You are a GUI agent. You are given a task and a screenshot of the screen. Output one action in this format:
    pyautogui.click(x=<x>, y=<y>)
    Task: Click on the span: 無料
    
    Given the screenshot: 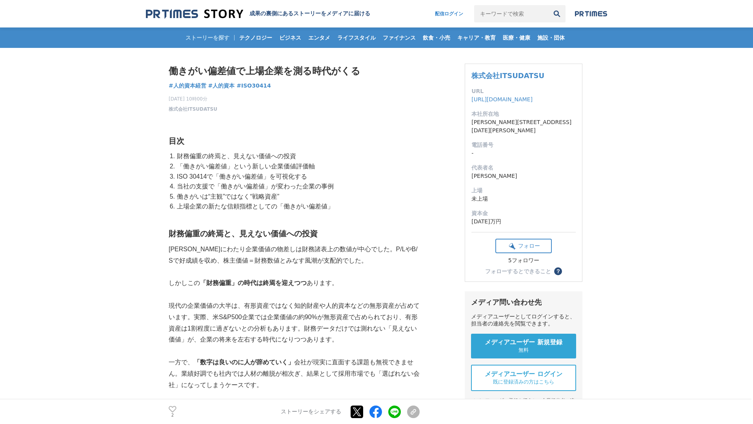 What is the action you would take?
    pyautogui.click(x=524, y=350)
    